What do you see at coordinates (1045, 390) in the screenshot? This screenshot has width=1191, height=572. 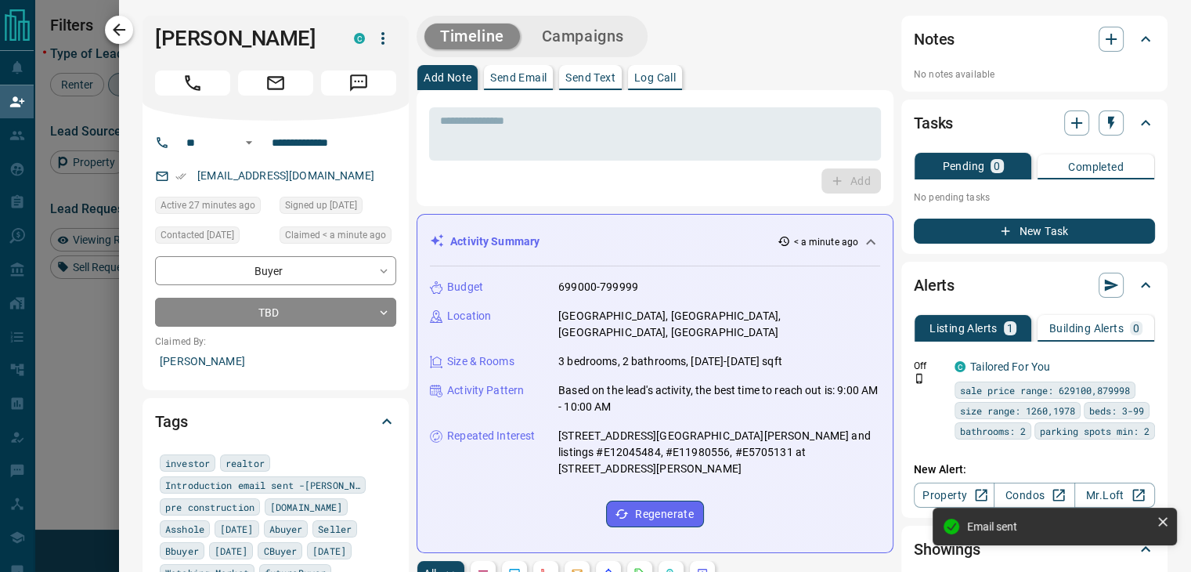 I see `span: sale price range: 629100,879998` at bounding box center [1045, 390].